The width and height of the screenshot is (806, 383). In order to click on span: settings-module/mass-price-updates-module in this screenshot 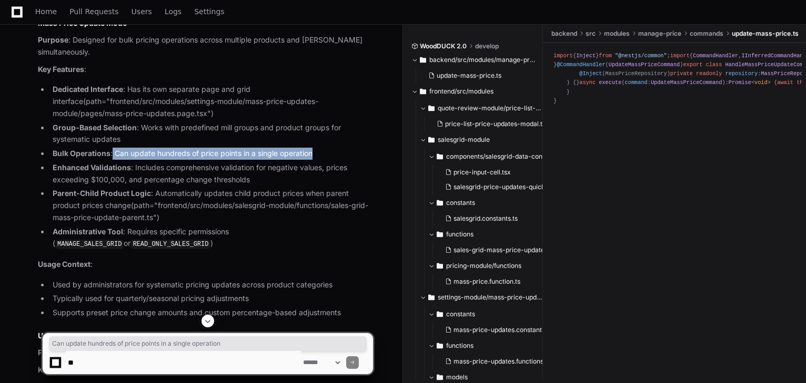, I will do `click(490, 298)`.